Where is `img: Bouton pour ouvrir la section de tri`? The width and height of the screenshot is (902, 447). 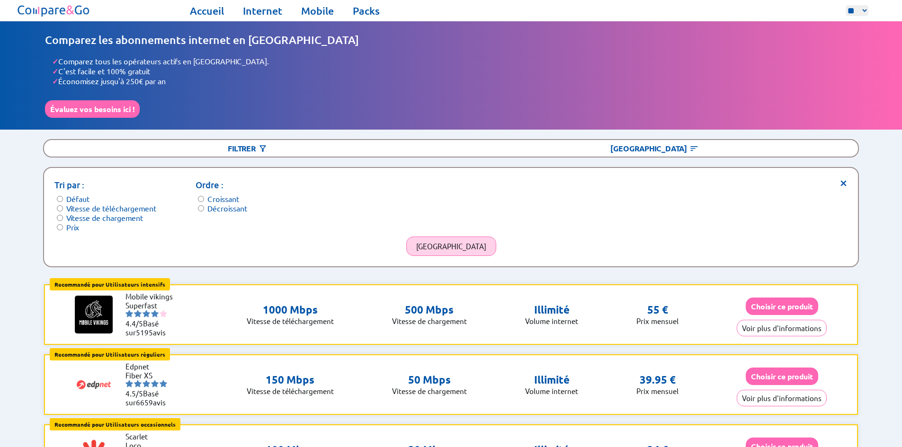 img: Bouton pour ouvrir la section de tri is located at coordinates (694, 149).